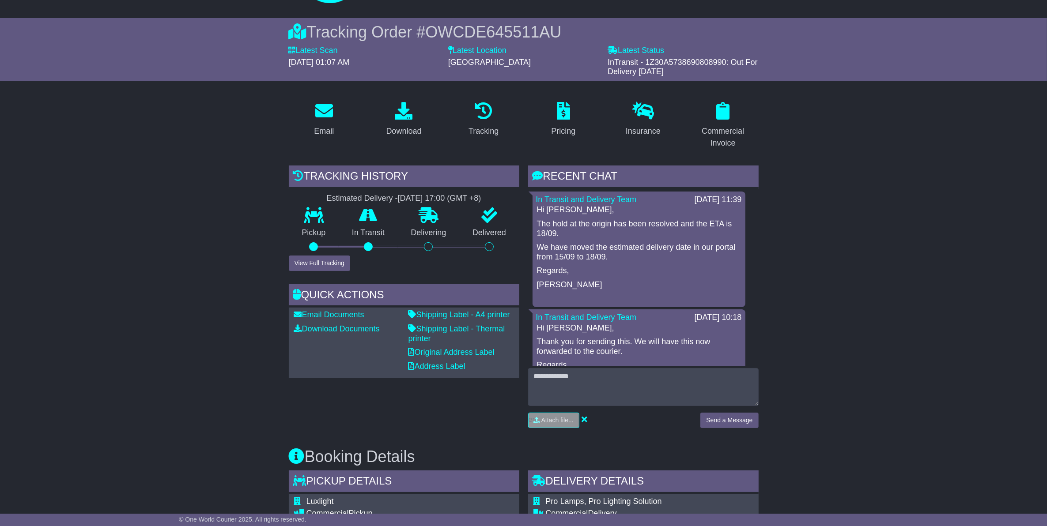  Describe the element at coordinates (563, 131) in the screenshot. I see `div: Pricing` at that location.